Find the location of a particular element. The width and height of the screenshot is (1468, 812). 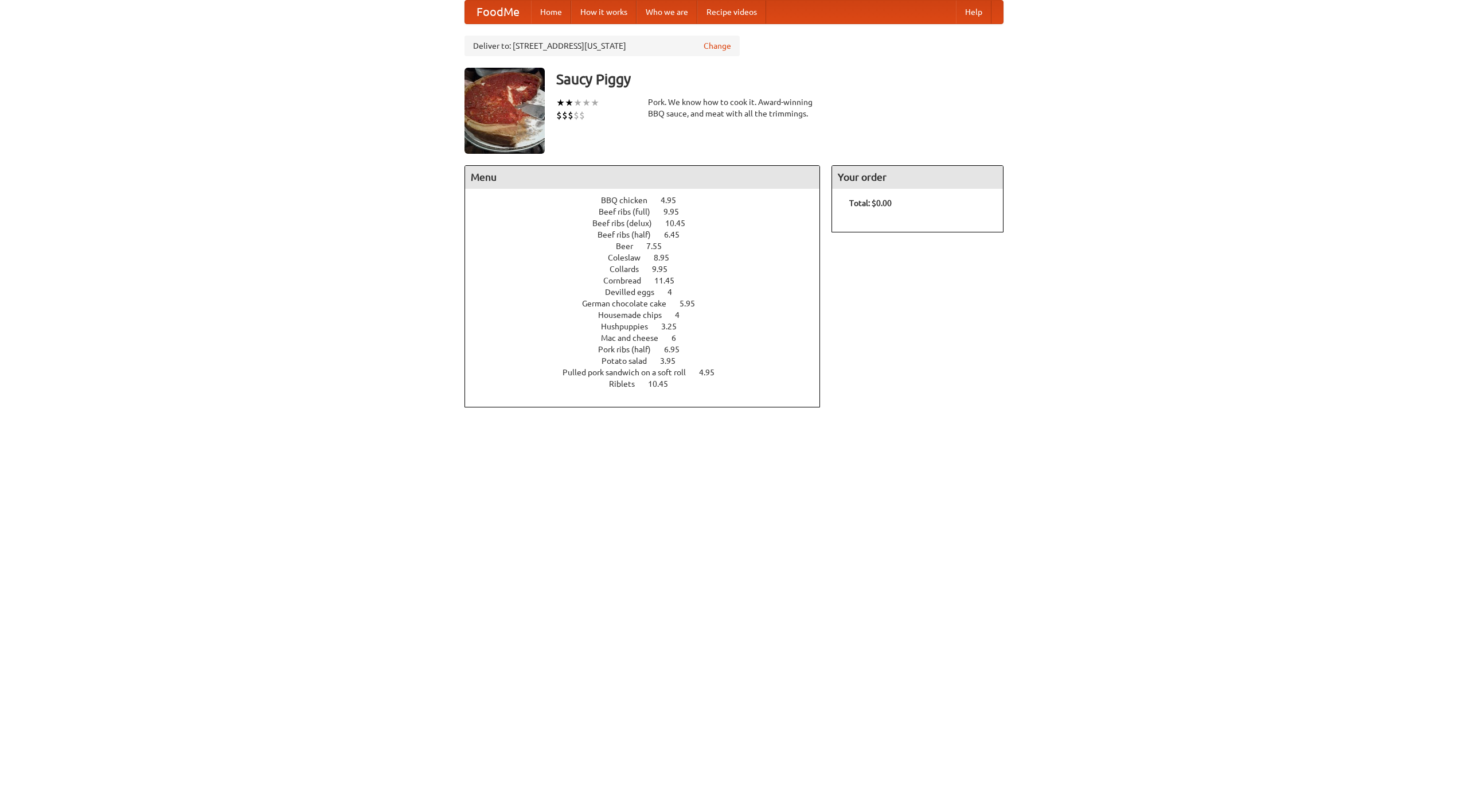

span: Cornbread is located at coordinates (628, 280).